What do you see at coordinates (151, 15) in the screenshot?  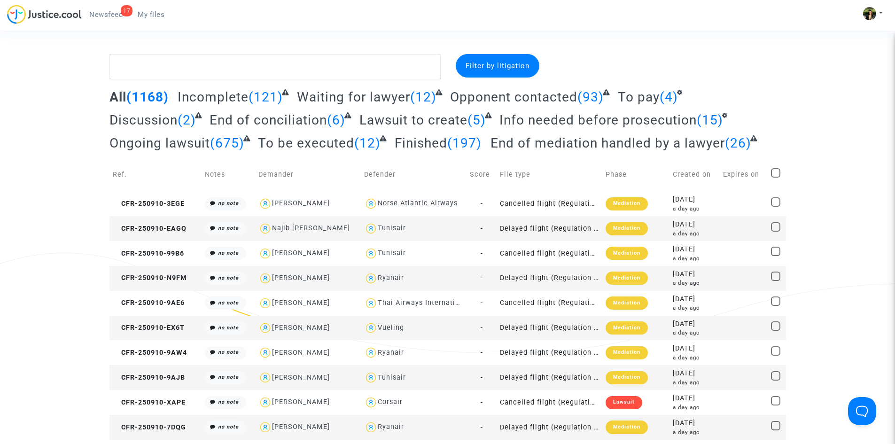 I see `a: My files` at bounding box center [151, 15].